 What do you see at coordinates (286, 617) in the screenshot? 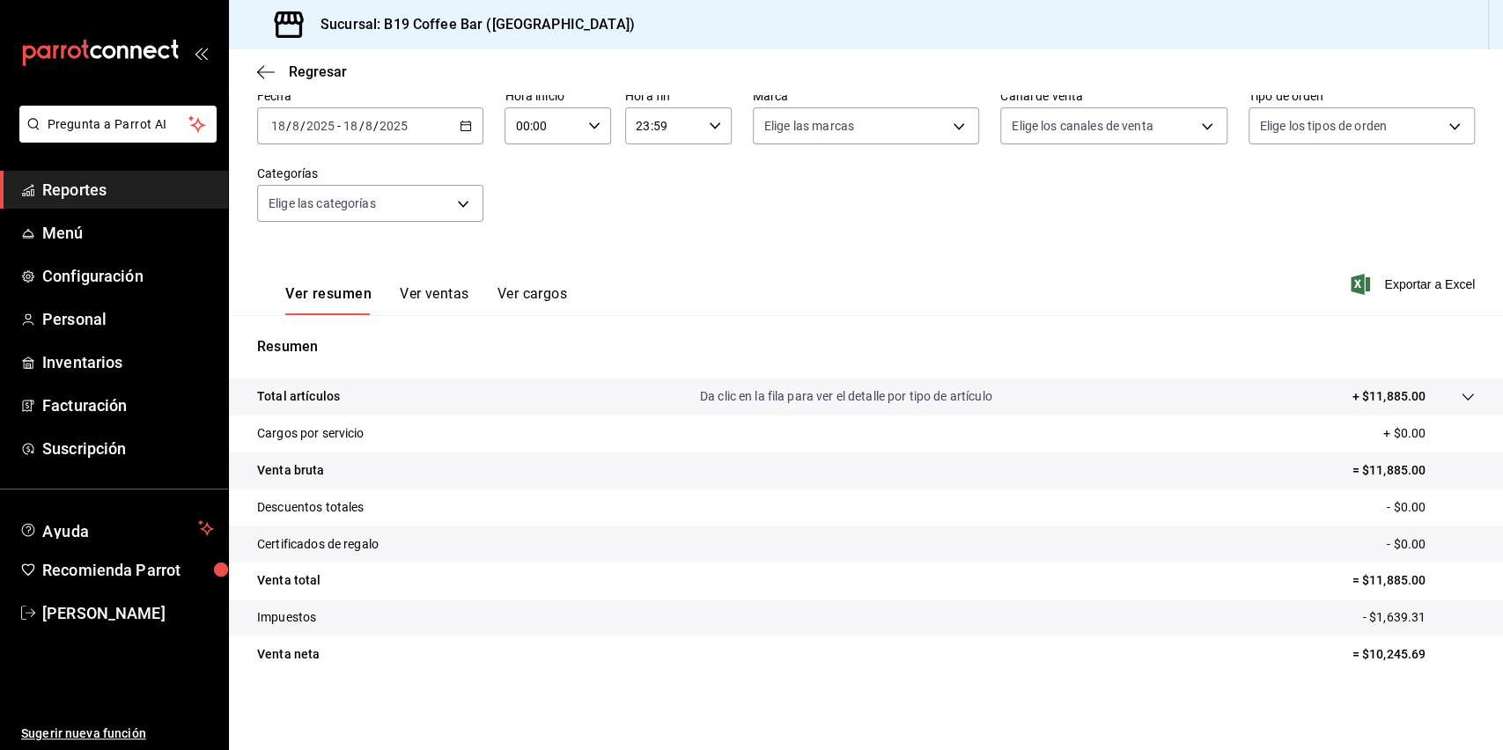
I see `p: Impuestos` at bounding box center [286, 617].